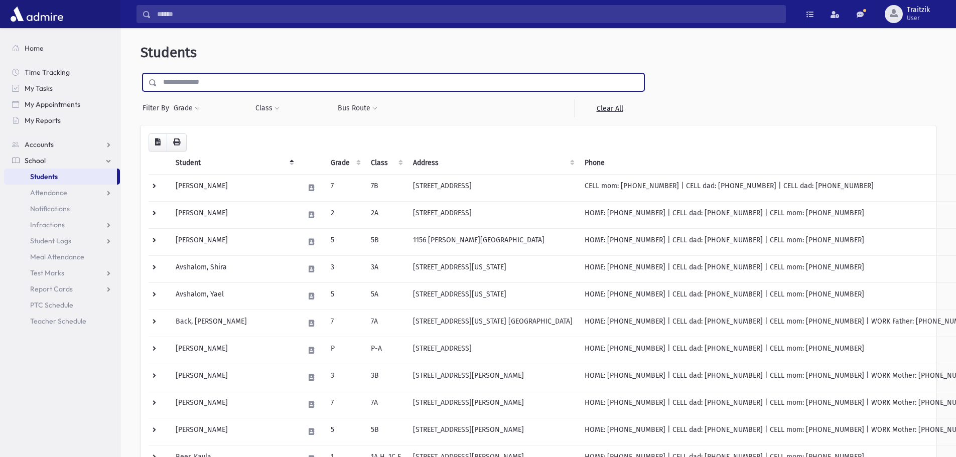 The image size is (956, 457). Describe the element at coordinates (62, 145) in the screenshot. I see `a: Accounts` at that location.